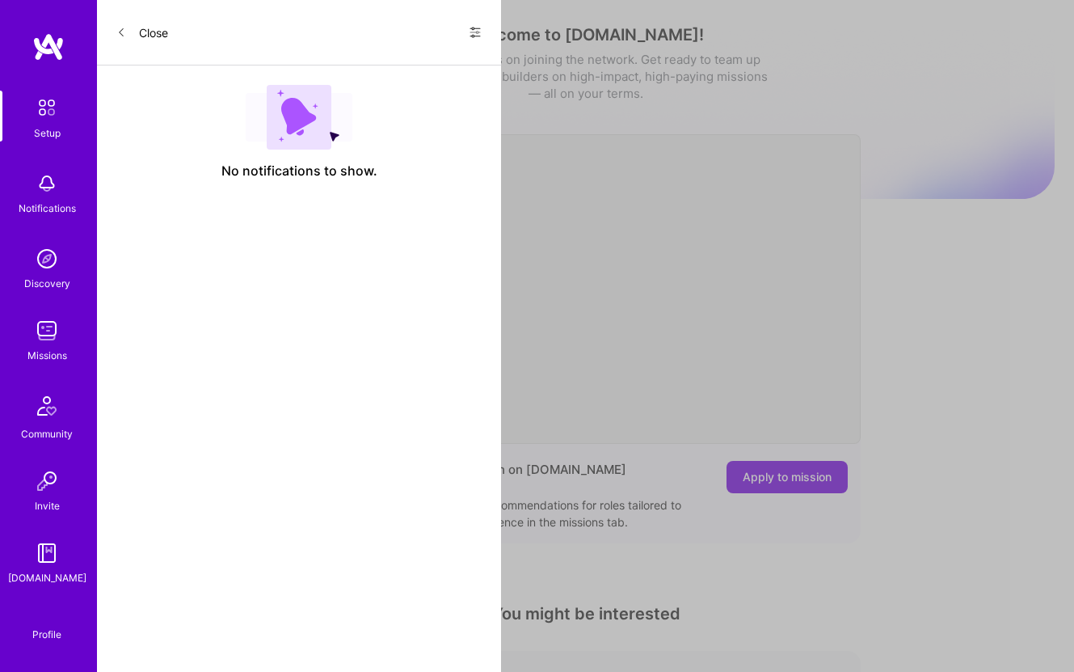  I want to click on div: Community, so click(47, 433).